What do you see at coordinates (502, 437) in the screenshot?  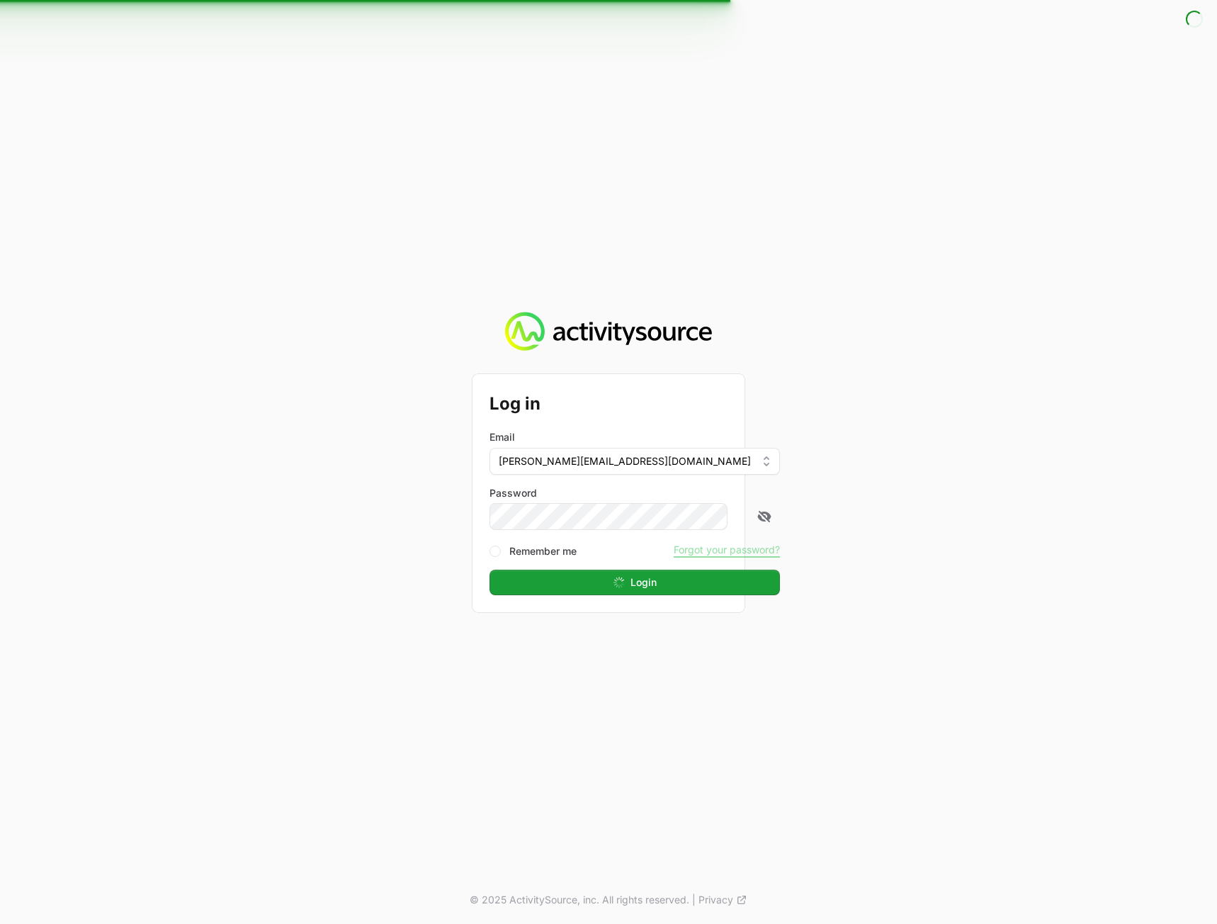 I see `label: Email` at bounding box center [502, 437].